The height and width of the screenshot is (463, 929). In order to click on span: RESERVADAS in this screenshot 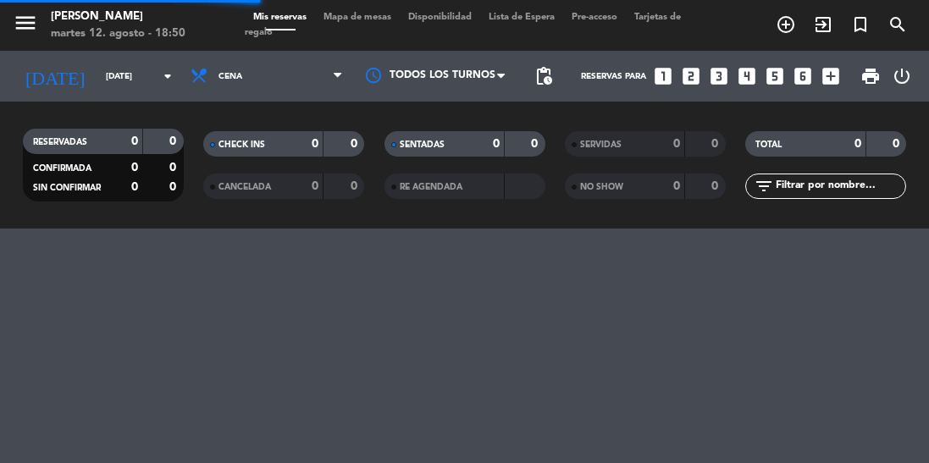, I will do `click(60, 142)`.